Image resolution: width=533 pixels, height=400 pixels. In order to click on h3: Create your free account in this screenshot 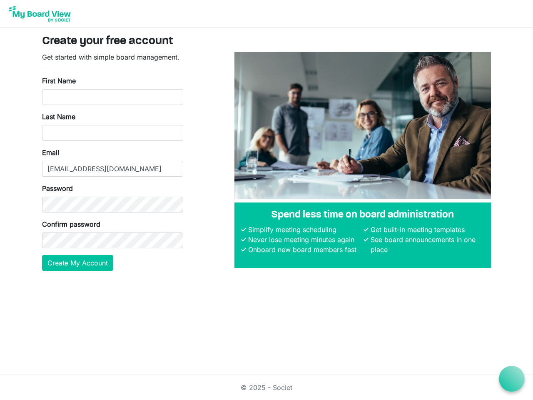, I will do `click(267, 42)`.